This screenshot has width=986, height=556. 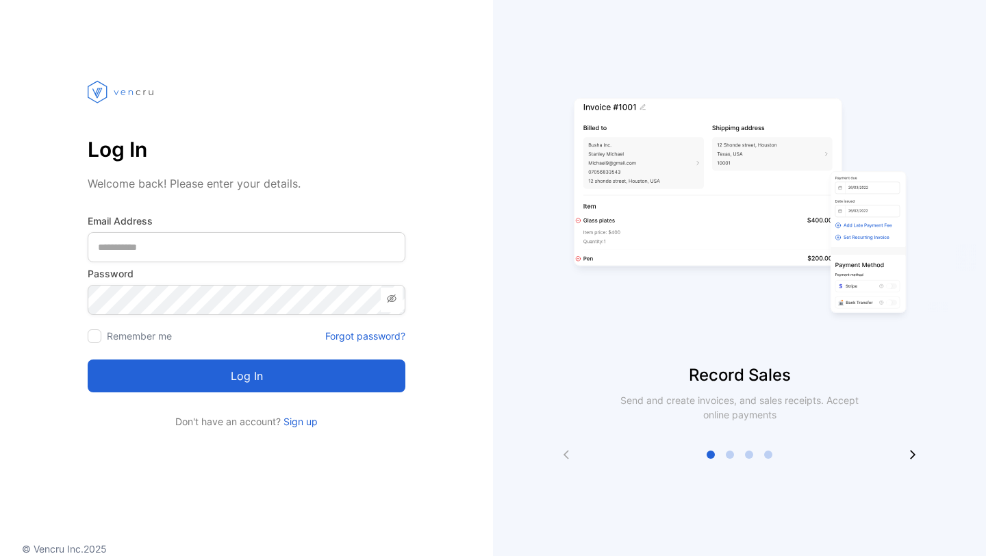 What do you see at coordinates (247, 221) in the screenshot?
I see `label: Email Address` at bounding box center [247, 221].